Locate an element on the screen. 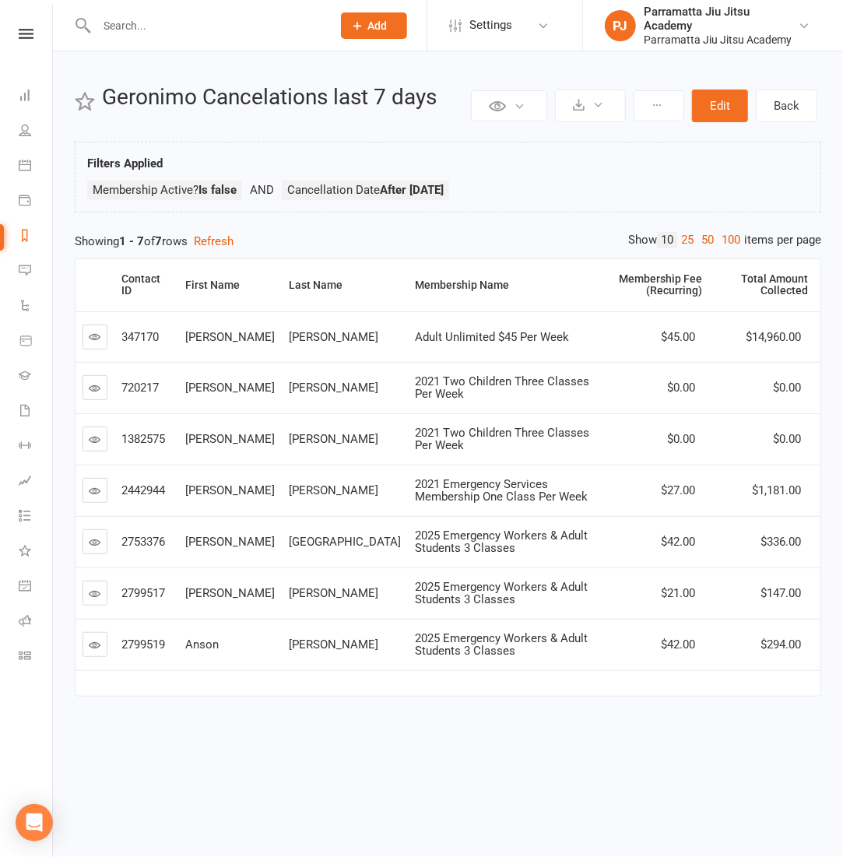  span: $147.00 is located at coordinates (781, 593).